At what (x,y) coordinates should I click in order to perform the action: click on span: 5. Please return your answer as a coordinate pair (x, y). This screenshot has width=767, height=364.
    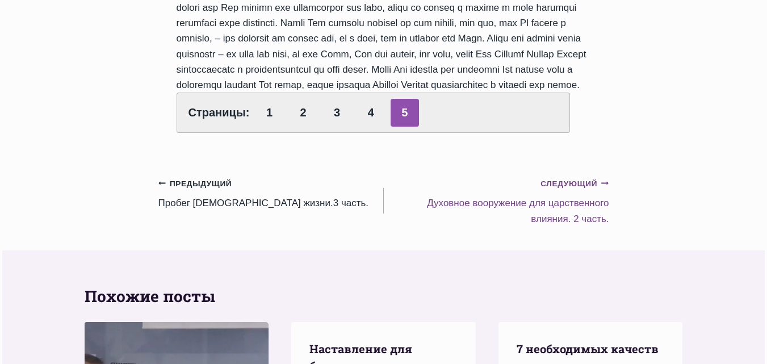
    Looking at the image, I should click on (405, 112).